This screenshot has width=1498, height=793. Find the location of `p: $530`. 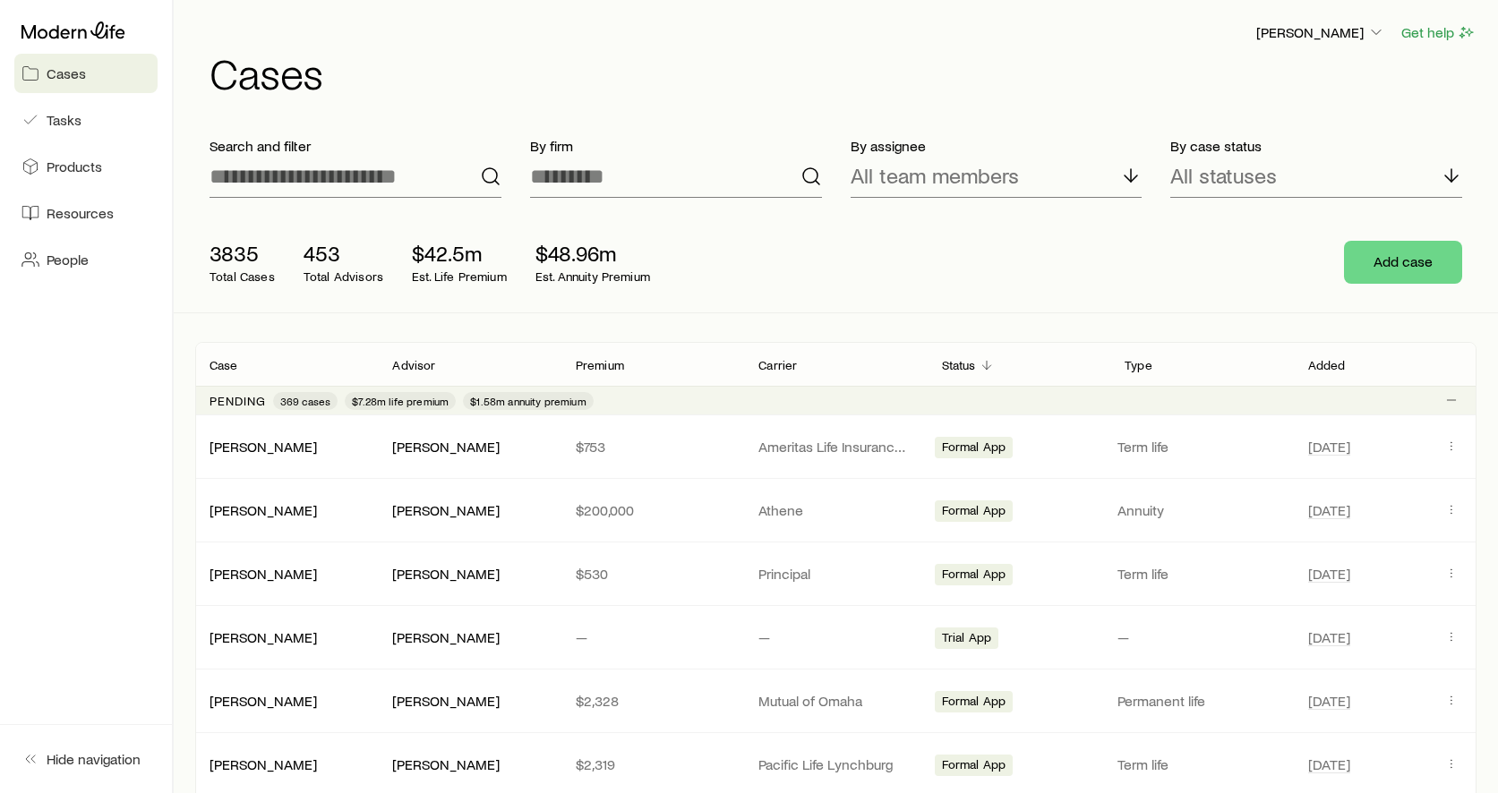

p: $530 is located at coordinates (653, 574).